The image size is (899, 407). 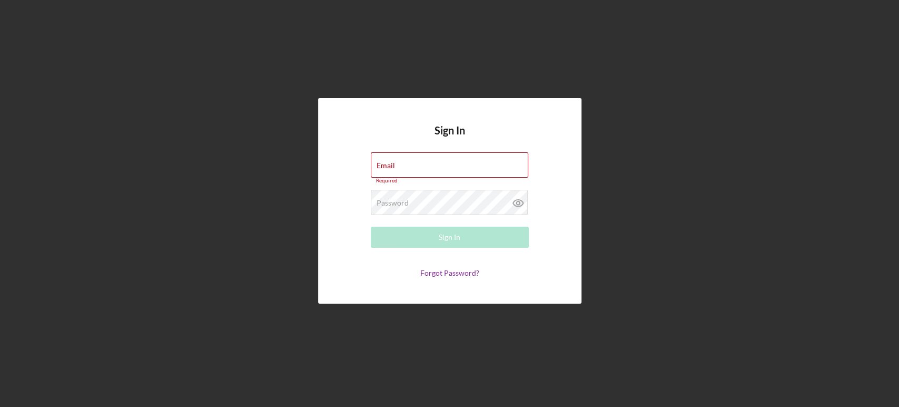 I want to click on label: Email, so click(x=386, y=165).